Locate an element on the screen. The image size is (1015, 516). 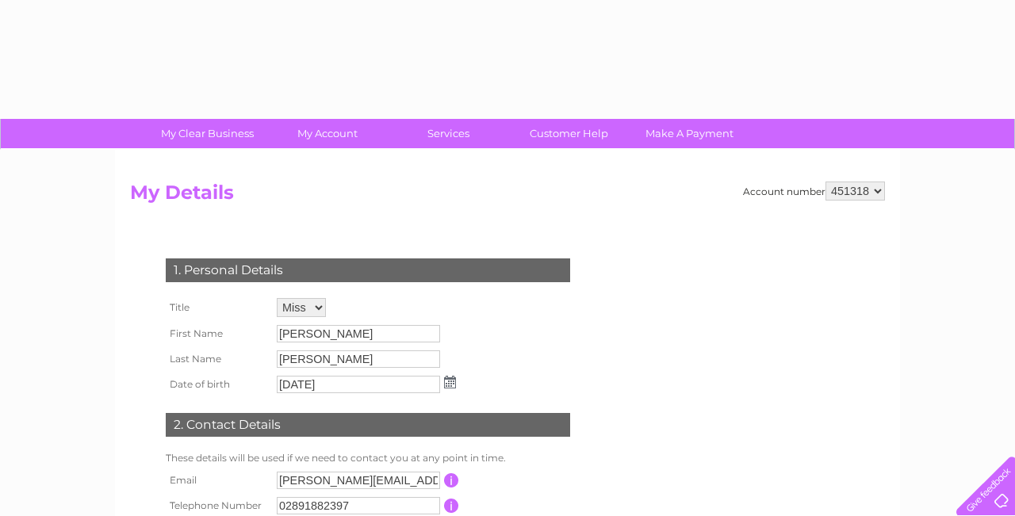
a: Make A Payment is located at coordinates (689, 133).